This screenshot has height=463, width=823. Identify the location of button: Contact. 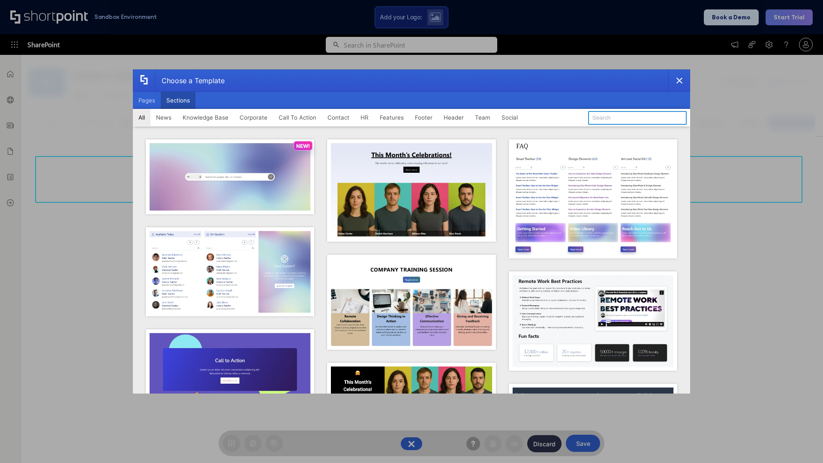
(338, 117).